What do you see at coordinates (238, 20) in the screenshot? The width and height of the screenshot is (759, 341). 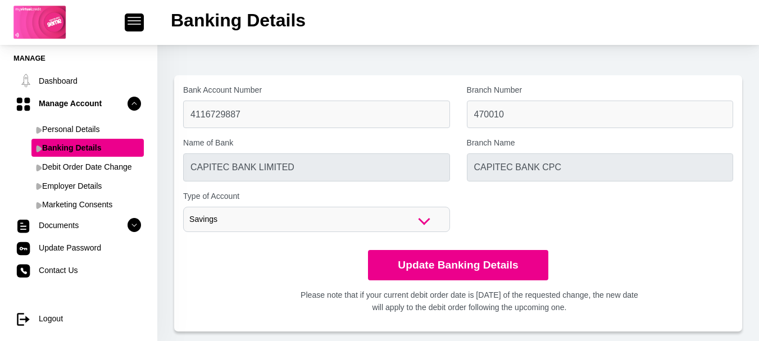 I see `h2: Banking Details` at bounding box center [238, 20].